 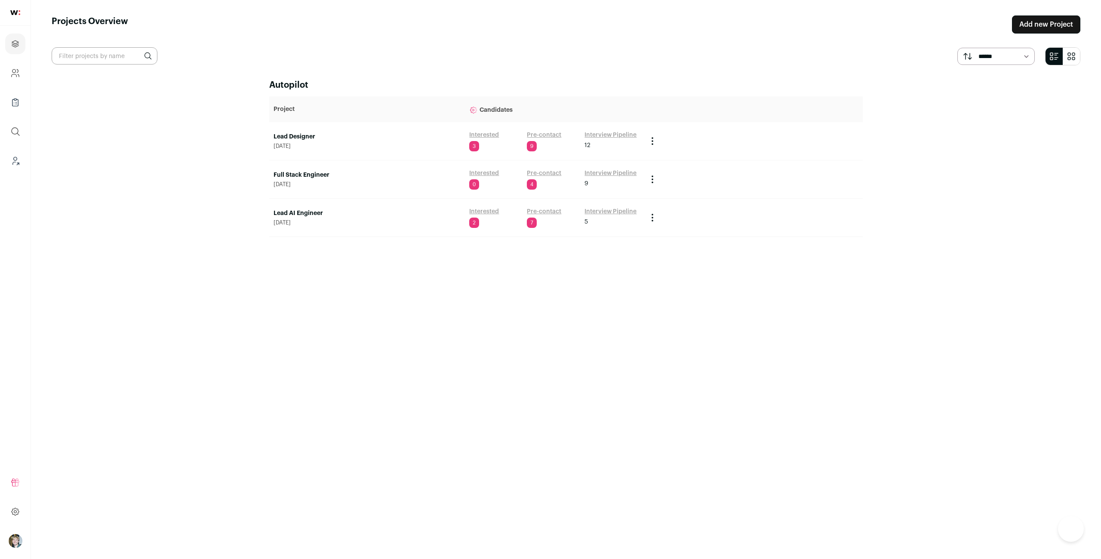 What do you see at coordinates (474, 223) in the screenshot?
I see `span: 2` at bounding box center [474, 223].